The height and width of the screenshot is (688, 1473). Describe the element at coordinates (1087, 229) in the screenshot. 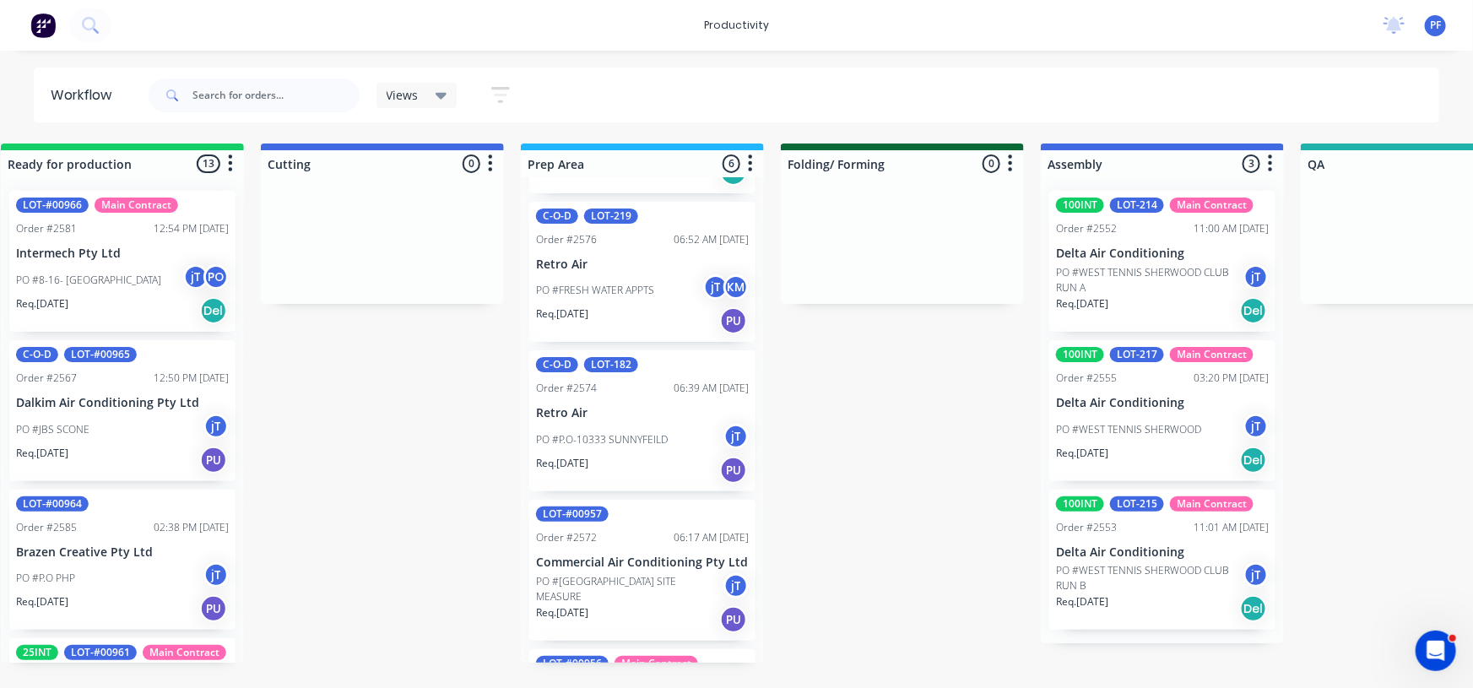

I see `div: Order #2552` at that location.